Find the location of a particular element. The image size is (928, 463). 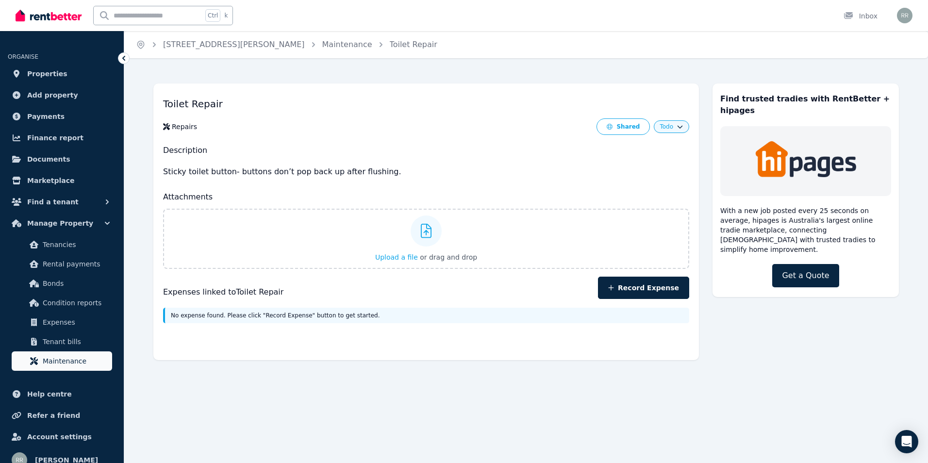

button: Shared is located at coordinates (623, 127).